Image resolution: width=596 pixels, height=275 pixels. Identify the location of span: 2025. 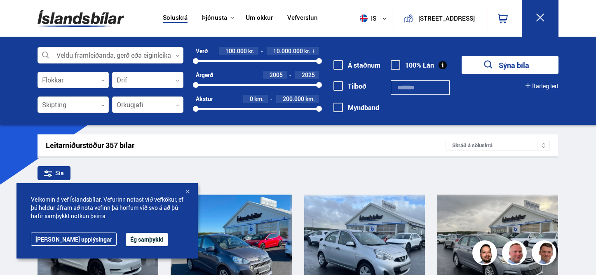
(308, 75).